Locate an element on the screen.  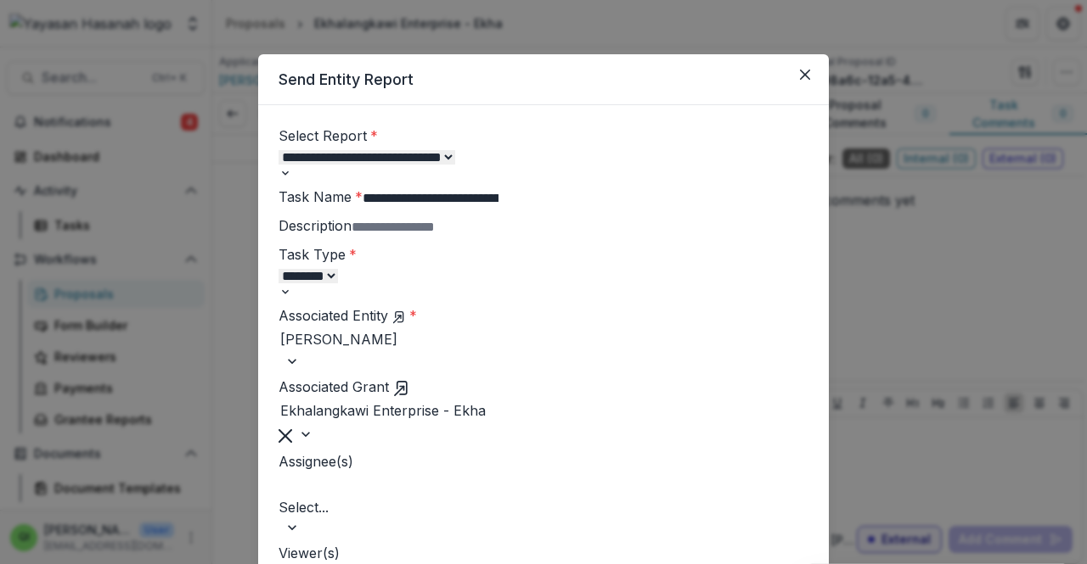
div: Clear selected options is located at coordinates (285, 435).